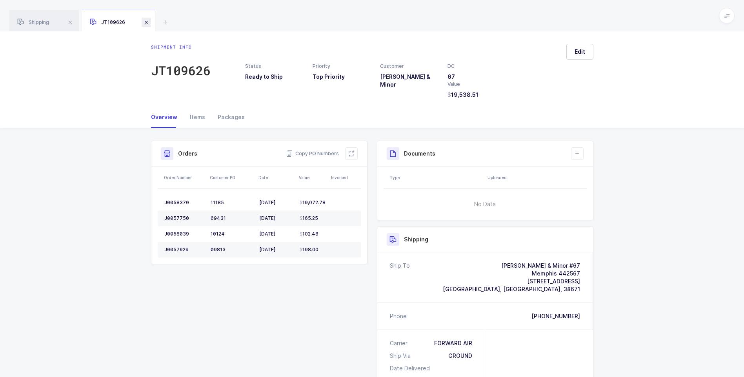 The width and height of the screenshot is (744, 377). I want to click on div: DC, so click(476, 66).